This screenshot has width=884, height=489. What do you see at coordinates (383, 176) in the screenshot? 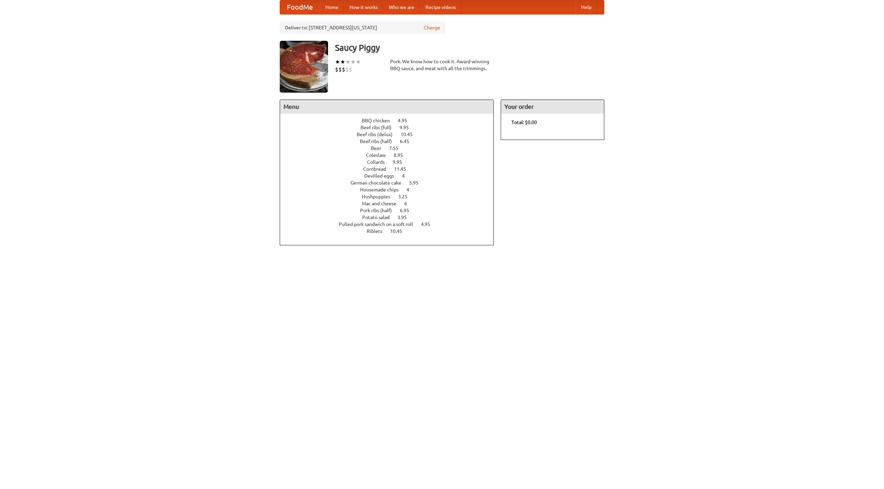
I see `span: Devilled eggs` at bounding box center [383, 176].